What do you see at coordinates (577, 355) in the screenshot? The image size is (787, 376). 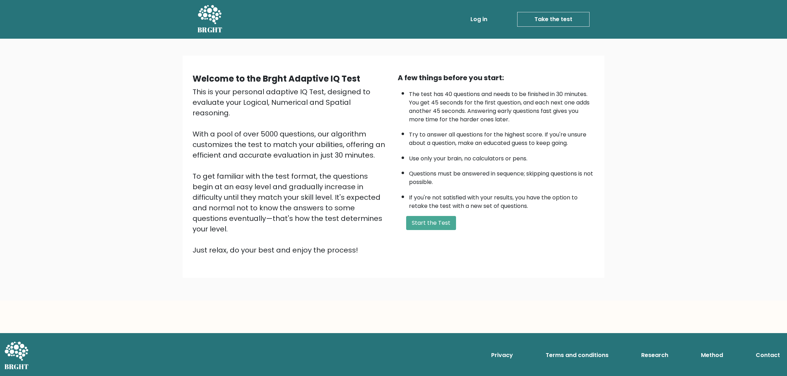 I see `a: Terms and conditions` at bounding box center [577, 355].